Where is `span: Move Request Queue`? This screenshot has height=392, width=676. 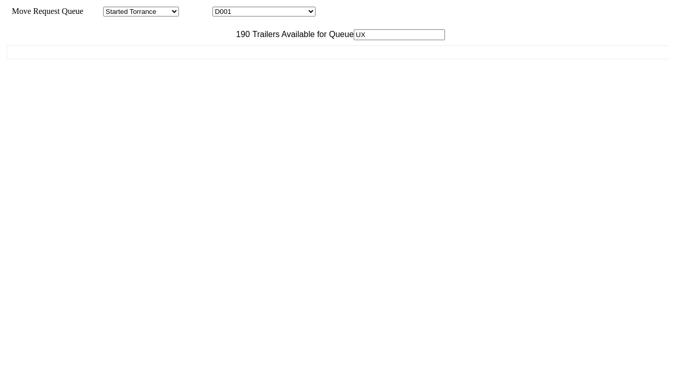
span: Move Request Queue is located at coordinates (45, 11).